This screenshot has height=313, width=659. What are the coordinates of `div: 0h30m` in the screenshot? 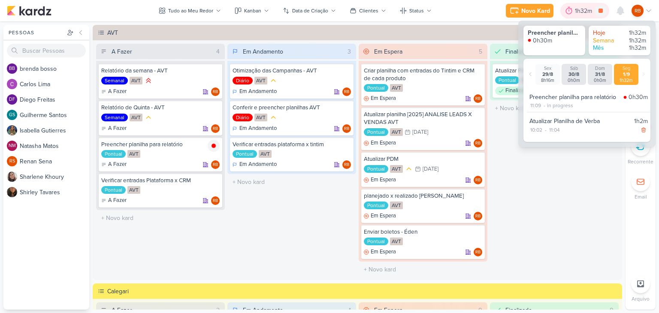 It's located at (638, 97).